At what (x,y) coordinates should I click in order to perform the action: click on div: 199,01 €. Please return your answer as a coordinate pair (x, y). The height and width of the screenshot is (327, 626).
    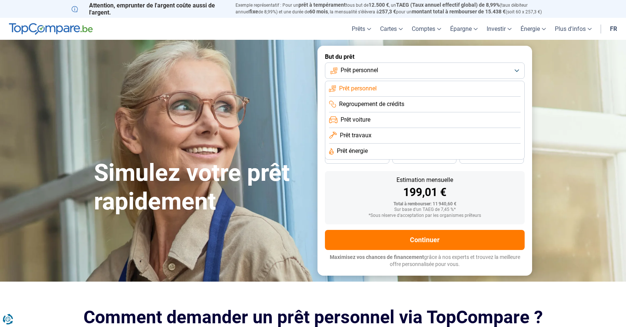
    Looking at the image, I should click on (424, 192).